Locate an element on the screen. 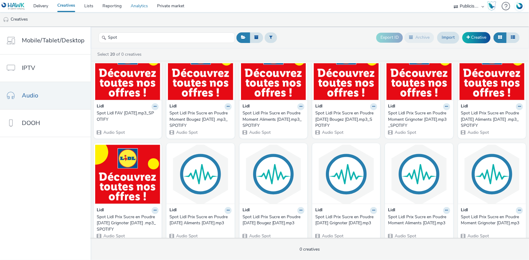 The height and width of the screenshot is (260, 529). img: Spot Lidl FAV 26-08-25.mp3_SPOTIFY visual is located at coordinates (128, 70).